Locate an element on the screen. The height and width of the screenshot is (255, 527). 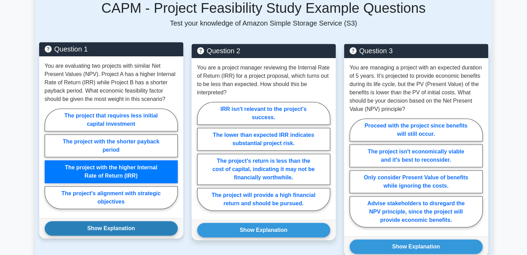
h5: Question 1 is located at coordinates (111, 49).